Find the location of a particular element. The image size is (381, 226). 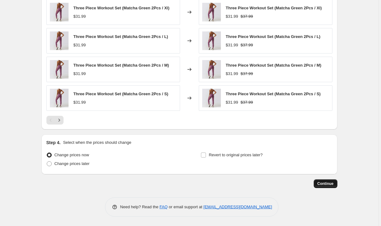

h2: Step 4. is located at coordinates (54, 143).